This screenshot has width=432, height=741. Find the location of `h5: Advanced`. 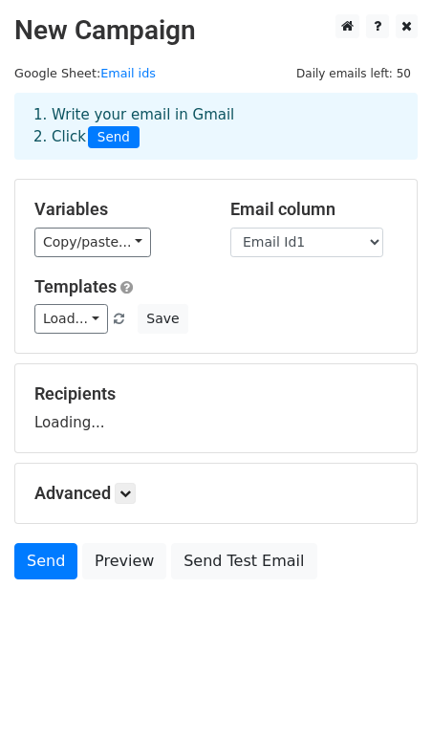

h5: Advanced is located at coordinates (216, 493).